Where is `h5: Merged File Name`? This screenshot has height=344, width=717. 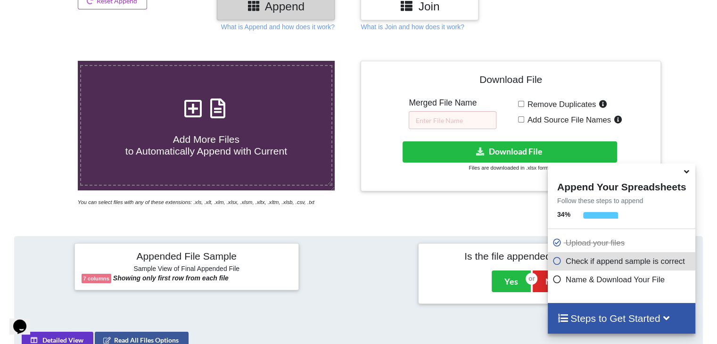 h5: Merged File Name is located at coordinates (452, 103).